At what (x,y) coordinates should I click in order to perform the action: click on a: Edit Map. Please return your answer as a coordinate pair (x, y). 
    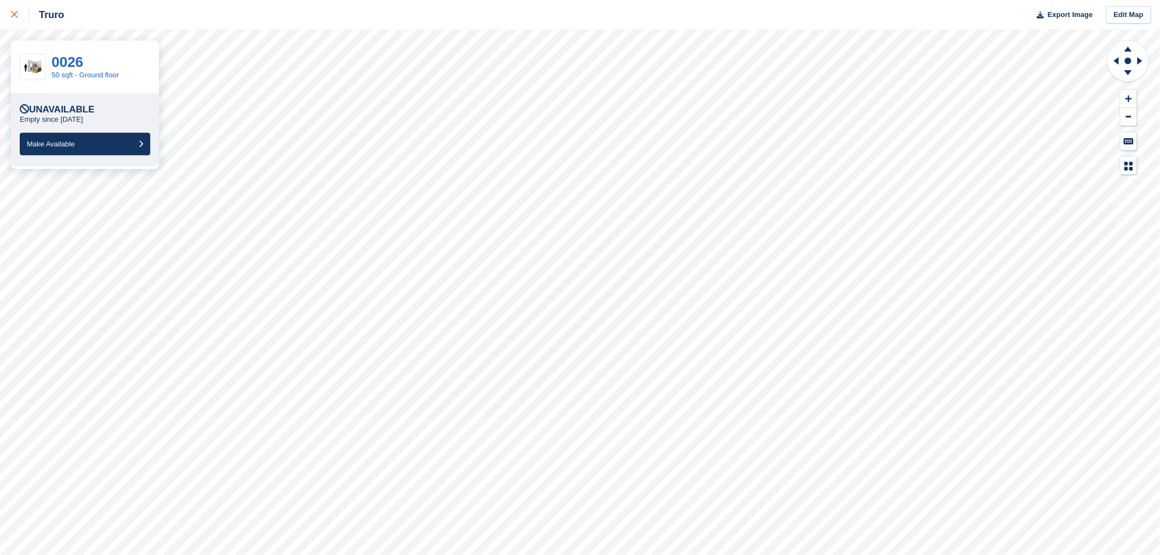
    Looking at the image, I should click on (1129, 15).